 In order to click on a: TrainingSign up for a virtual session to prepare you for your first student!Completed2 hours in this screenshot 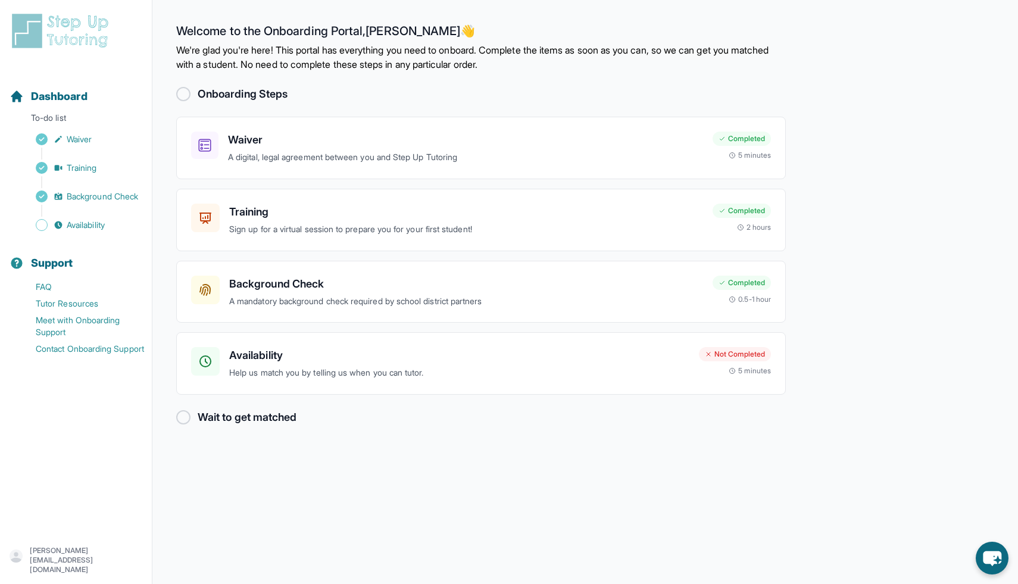, I will do `click(481, 220)`.